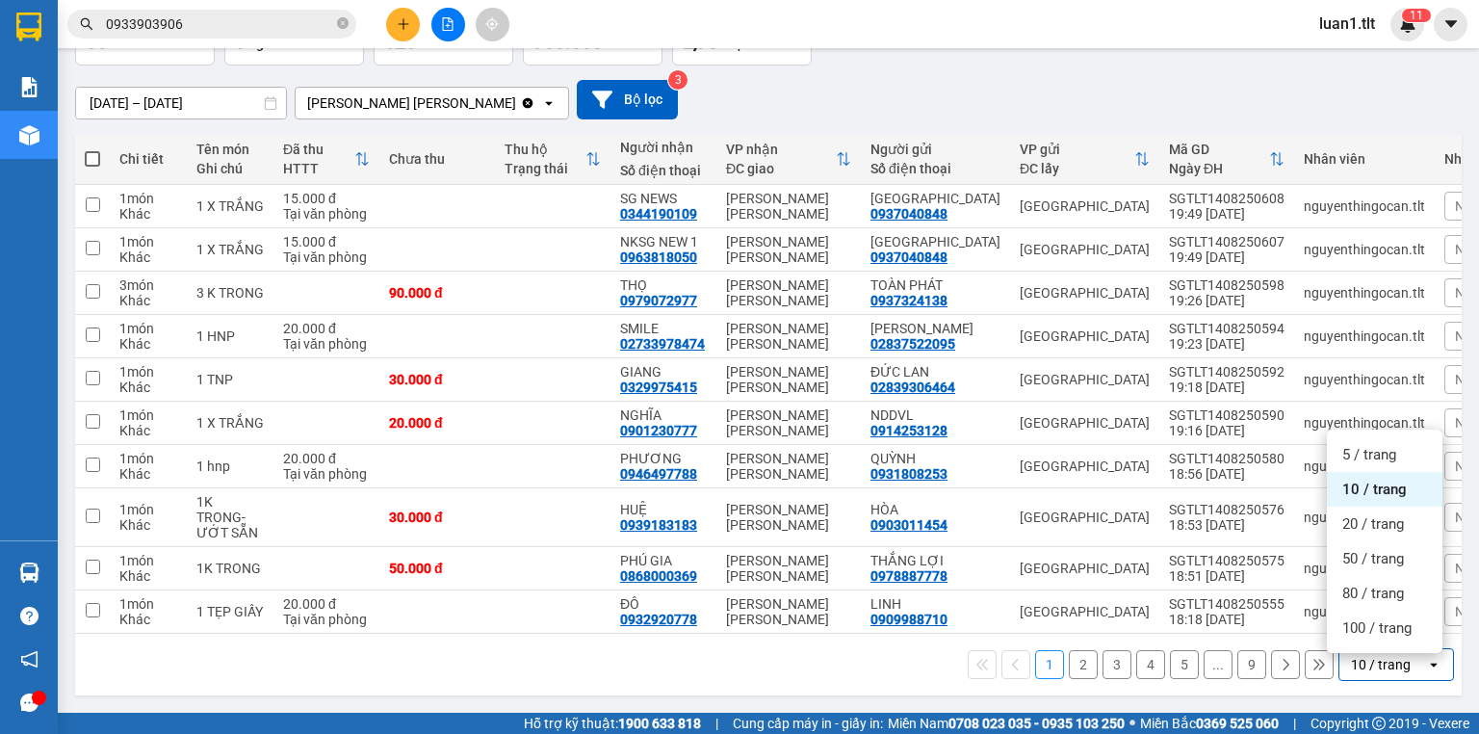 The image size is (1479, 734). What do you see at coordinates (1184, 664) in the screenshot?
I see `button: 5` at bounding box center [1184, 664].